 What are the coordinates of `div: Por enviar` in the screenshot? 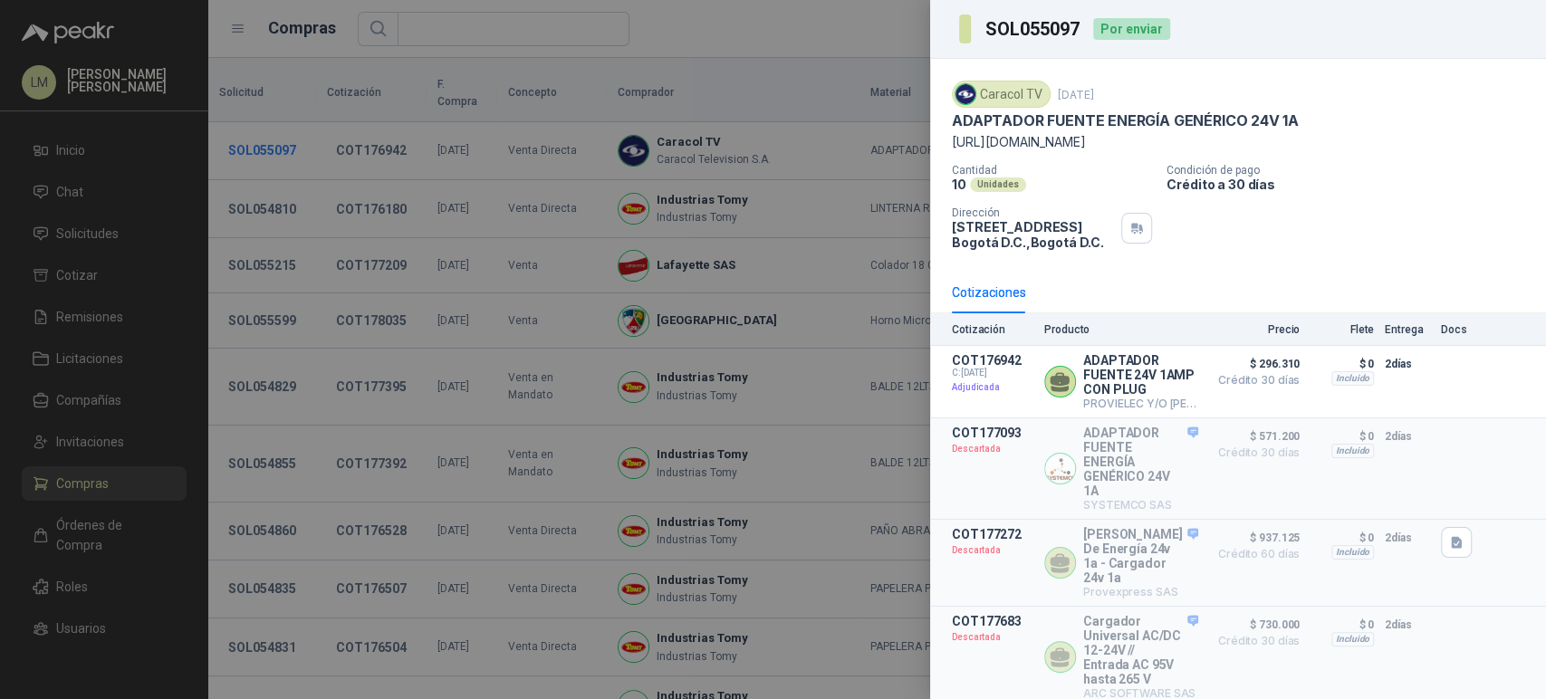 It's located at (1132, 29).